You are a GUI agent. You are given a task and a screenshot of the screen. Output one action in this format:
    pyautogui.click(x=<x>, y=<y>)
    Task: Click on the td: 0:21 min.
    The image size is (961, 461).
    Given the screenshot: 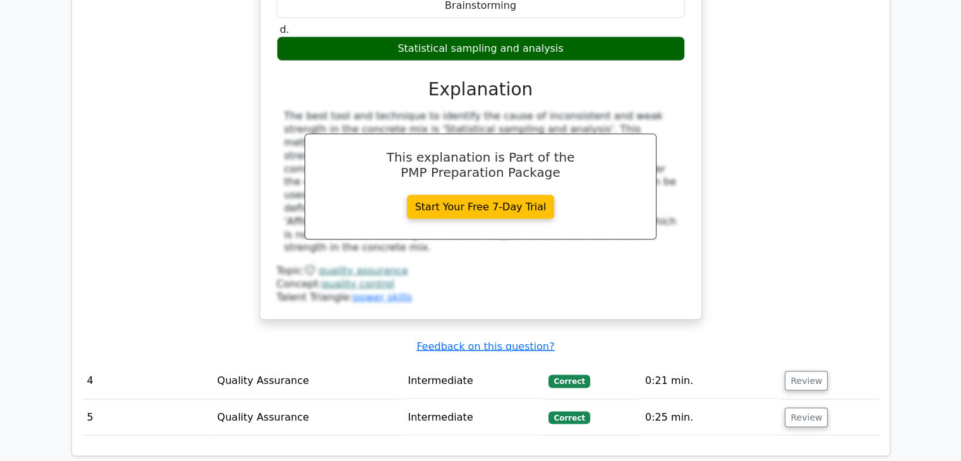 What is the action you would take?
    pyautogui.click(x=709, y=381)
    